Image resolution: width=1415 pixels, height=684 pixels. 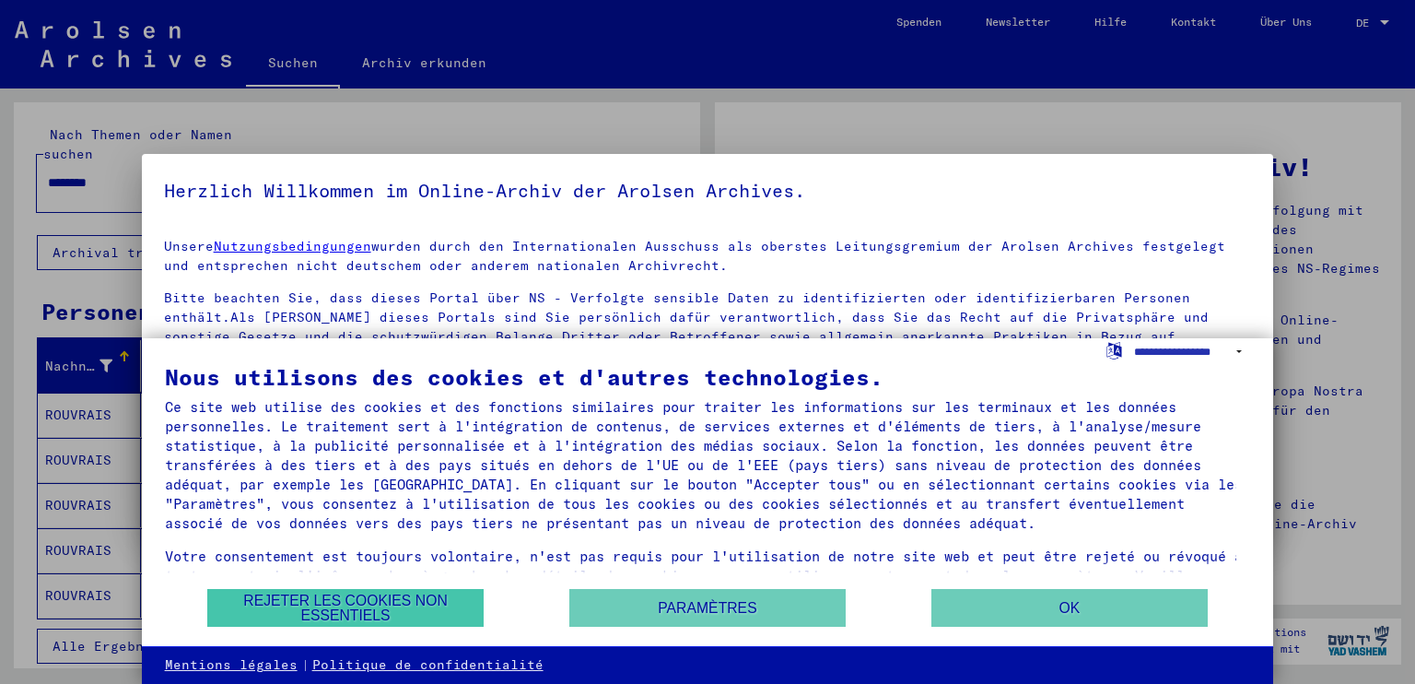 What do you see at coordinates (231, 665) in the screenshot?
I see `a: Mentions légales` at bounding box center [231, 665].